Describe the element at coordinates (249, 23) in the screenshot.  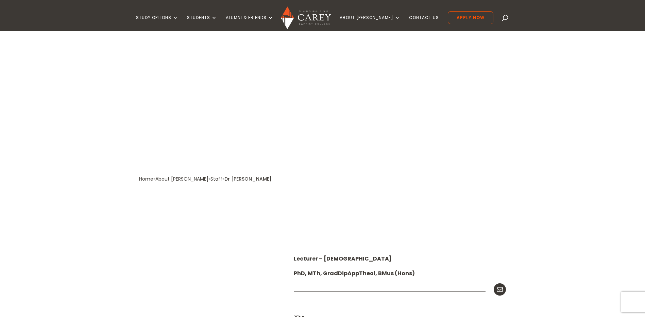
I see `a: Alumni & Friends` at that location.